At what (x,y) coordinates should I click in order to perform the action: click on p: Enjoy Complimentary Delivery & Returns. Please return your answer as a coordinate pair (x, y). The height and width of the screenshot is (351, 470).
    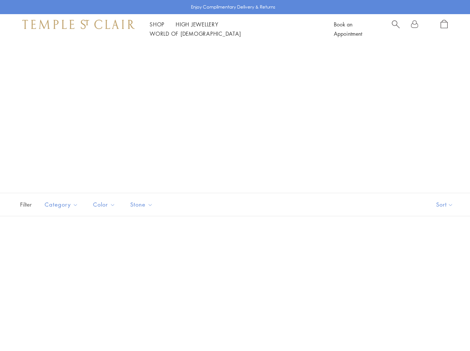
    Looking at the image, I should click on (233, 7).